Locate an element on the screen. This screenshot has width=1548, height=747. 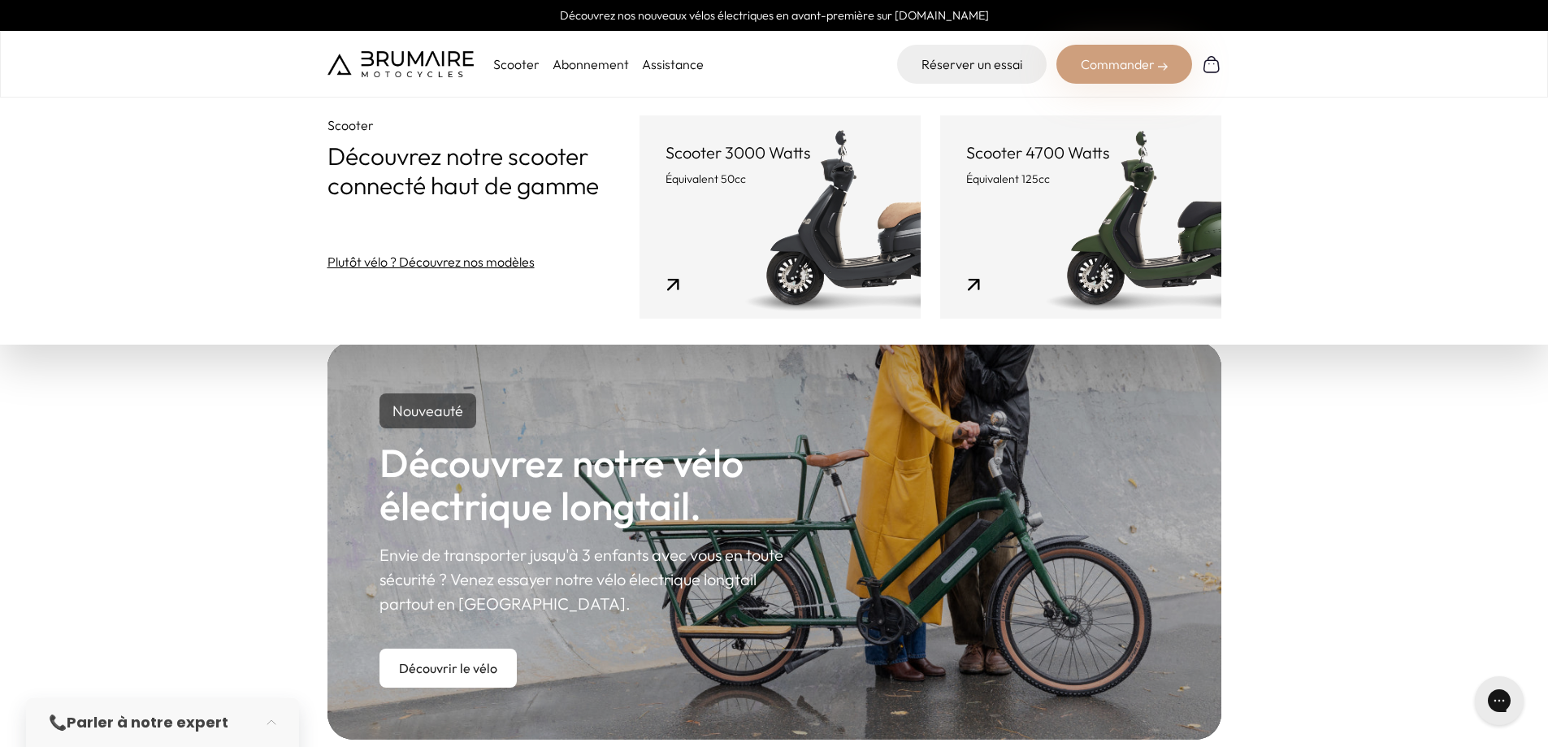
p: Envie de transporter jusqu'à 3 enfants avec vous en toute sécurité ? Venez essayer notre vélo éle... is located at coordinates (592, 579).